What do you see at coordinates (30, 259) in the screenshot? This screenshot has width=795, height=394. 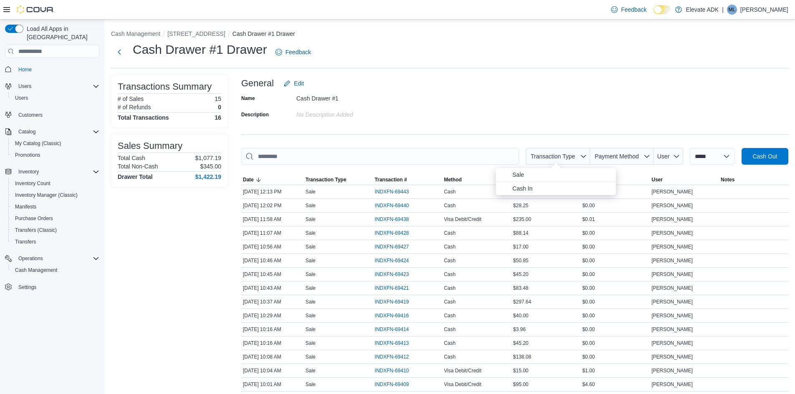 I see `span: Operations` at bounding box center [30, 259].